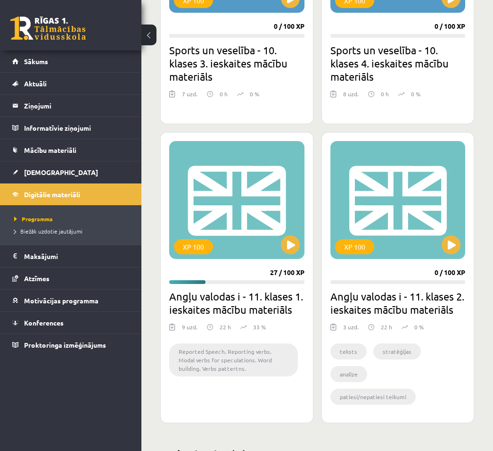  Describe the element at coordinates (73, 219) in the screenshot. I see `a: Programma` at that location.